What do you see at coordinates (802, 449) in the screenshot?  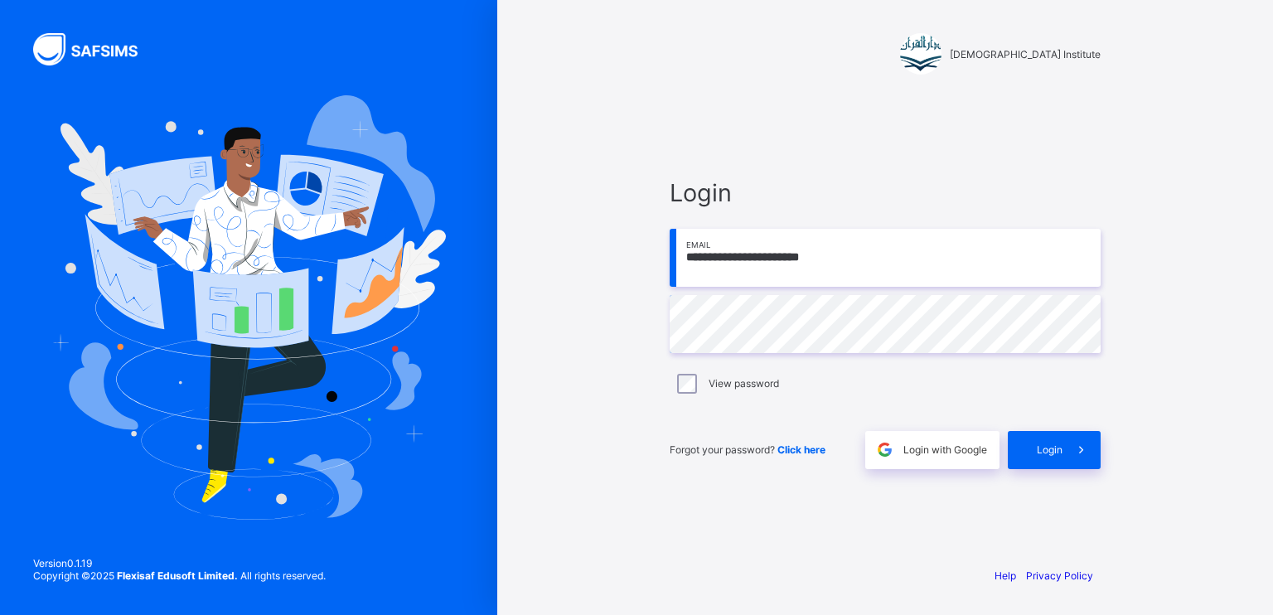 I see `a: Click here` at bounding box center [802, 449].